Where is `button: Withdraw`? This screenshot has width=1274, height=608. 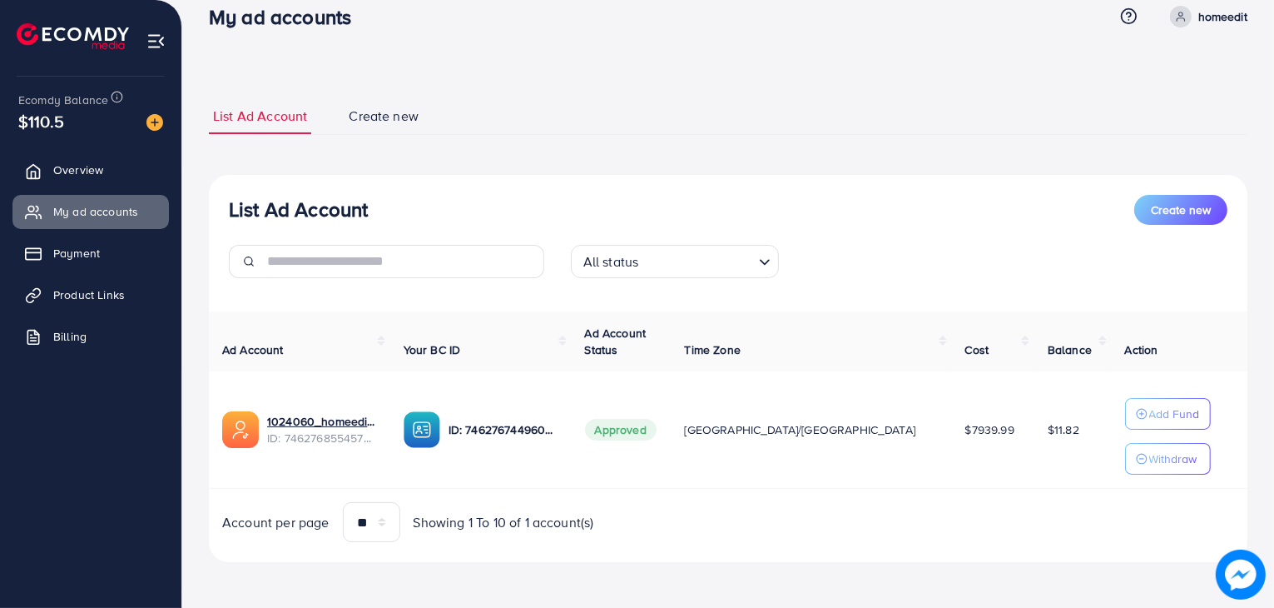 button: Withdraw is located at coordinates (1168, 459).